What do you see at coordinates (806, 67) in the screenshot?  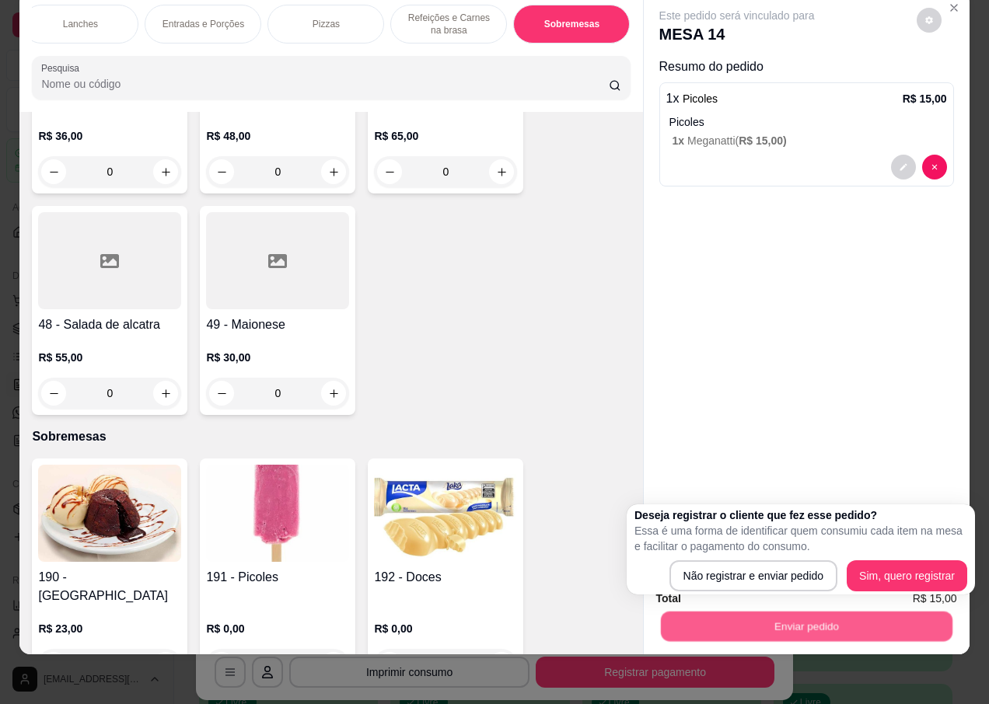 I see `p: Resumo do pedido` at bounding box center [806, 67].